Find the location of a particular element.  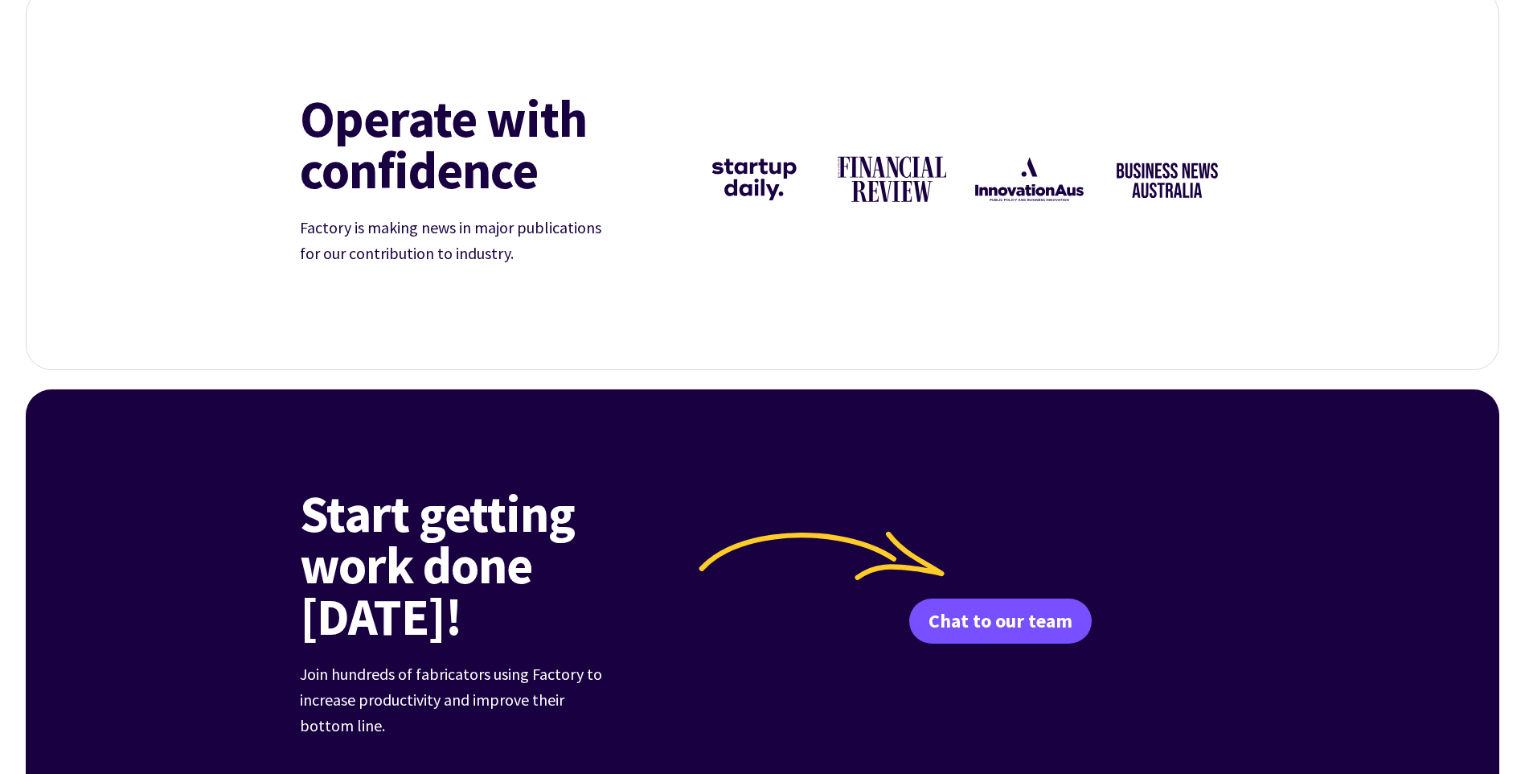

p: Join hundreds of fabricators using Factory to increase productivity and improve their bottom line. is located at coordinates (457, 700).